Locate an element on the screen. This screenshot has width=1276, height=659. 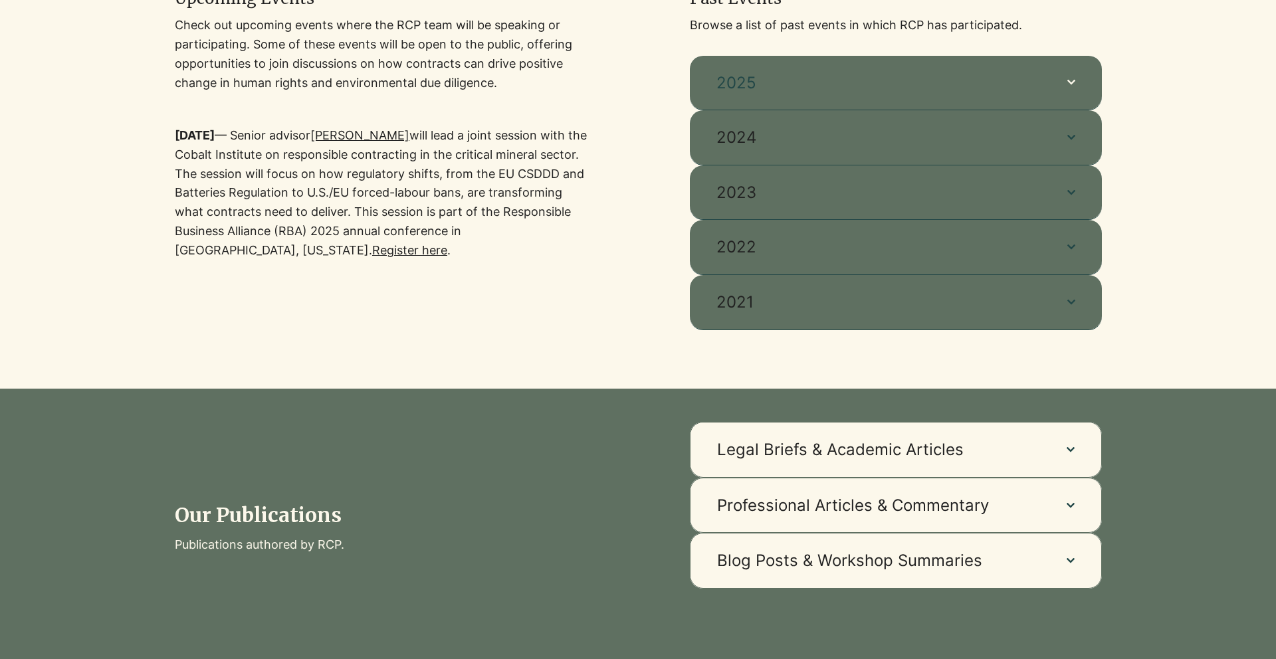
button: 2025 is located at coordinates (896, 83).